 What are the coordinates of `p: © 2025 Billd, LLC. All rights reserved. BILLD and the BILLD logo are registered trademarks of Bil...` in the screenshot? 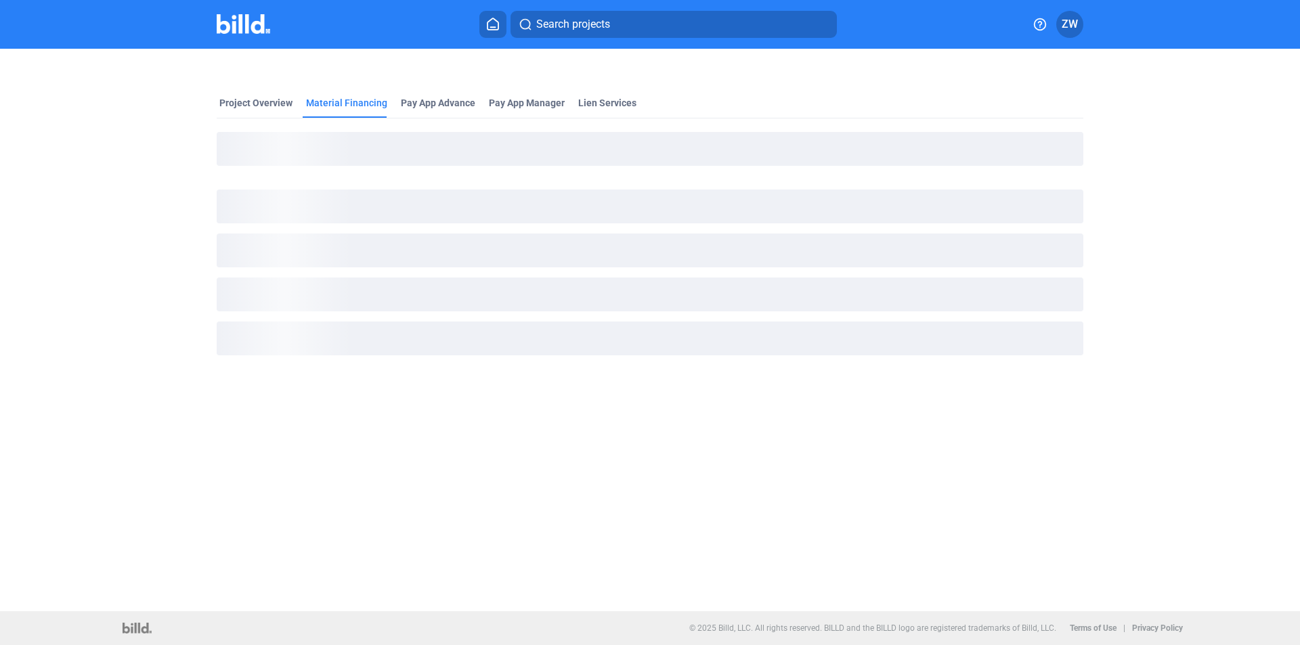 It's located at (873, 628).